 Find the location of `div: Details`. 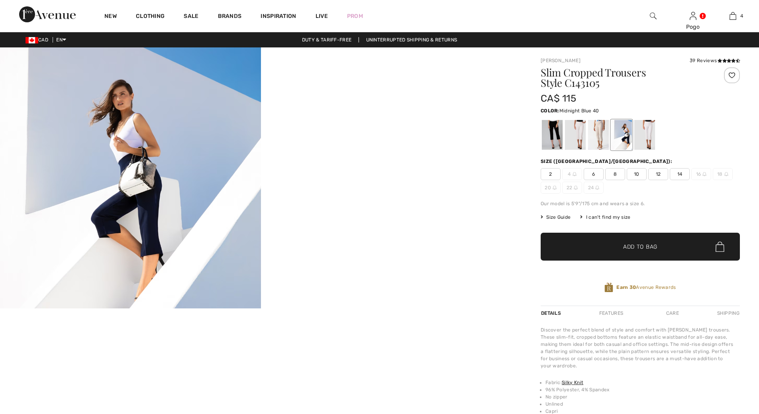

div: Details is located at coordinates (552, 313).